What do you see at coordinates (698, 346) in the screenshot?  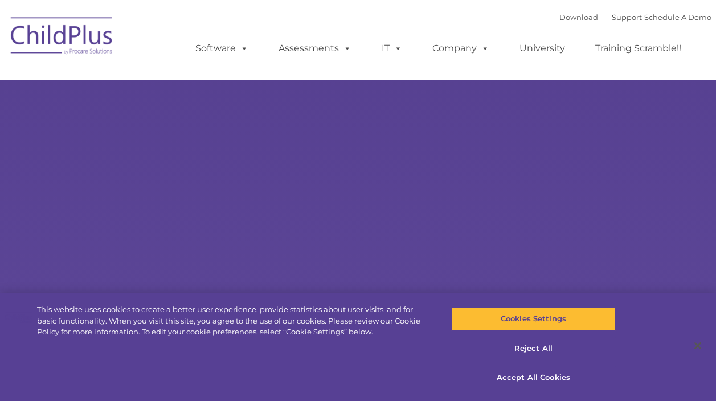 I see `button: Close` at bounding box center [698, 346].